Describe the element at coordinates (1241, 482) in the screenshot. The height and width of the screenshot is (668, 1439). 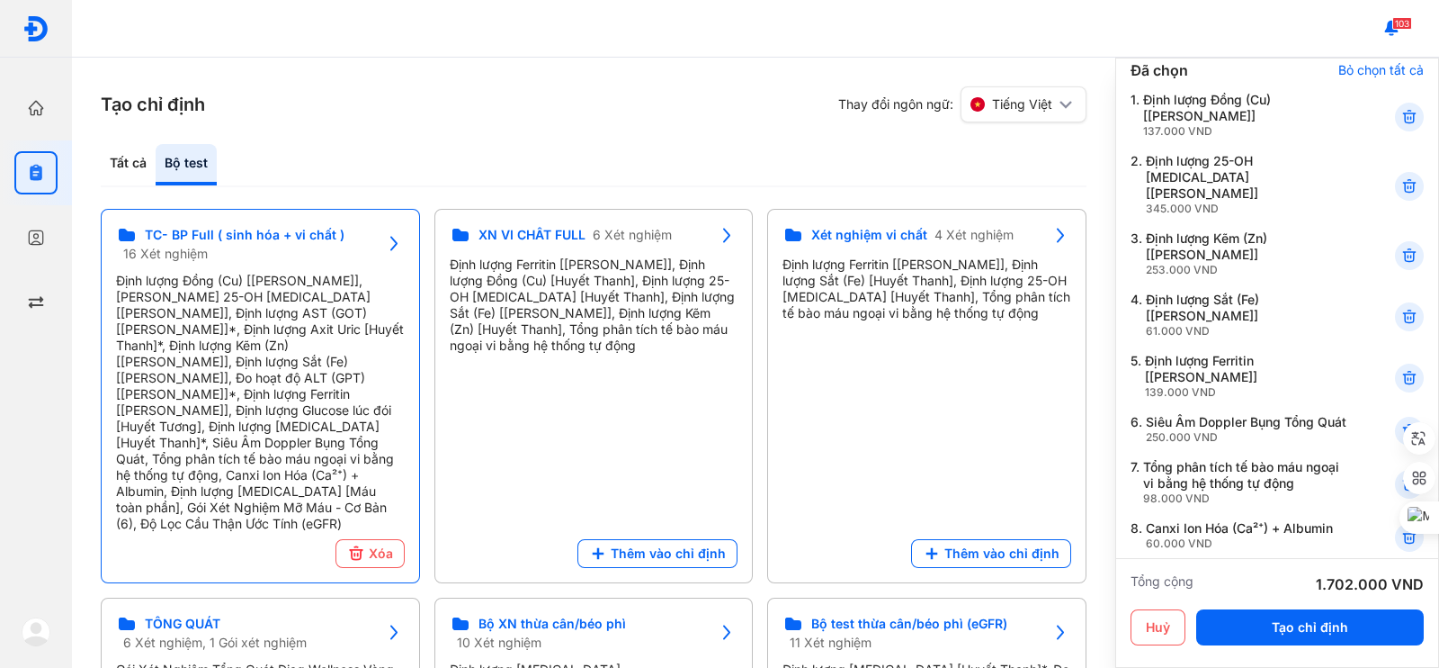
I see `div: 7.` at that location.